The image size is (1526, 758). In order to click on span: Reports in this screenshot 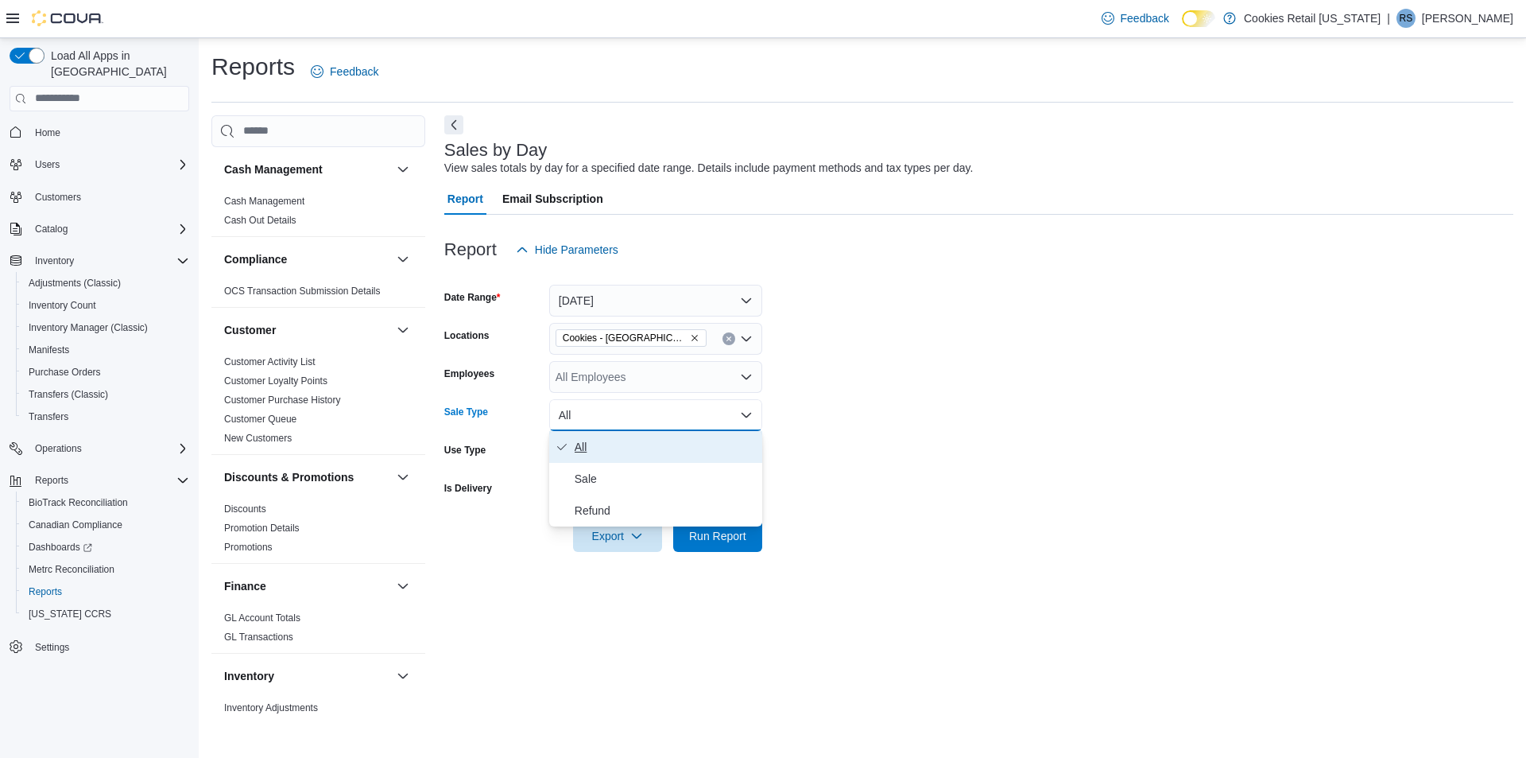, I will do `click(52, 480)`.